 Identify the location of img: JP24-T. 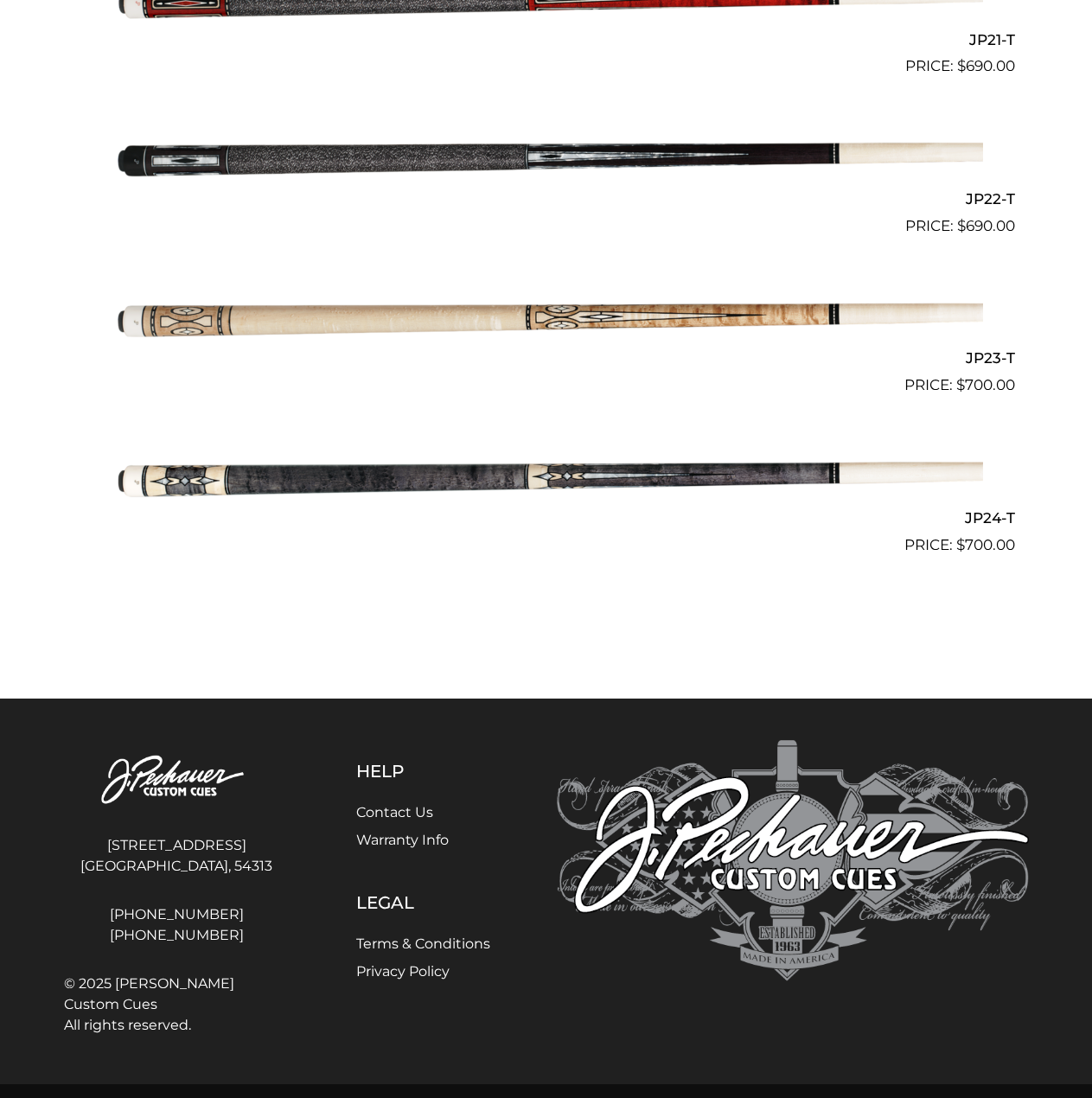
(546, 476).